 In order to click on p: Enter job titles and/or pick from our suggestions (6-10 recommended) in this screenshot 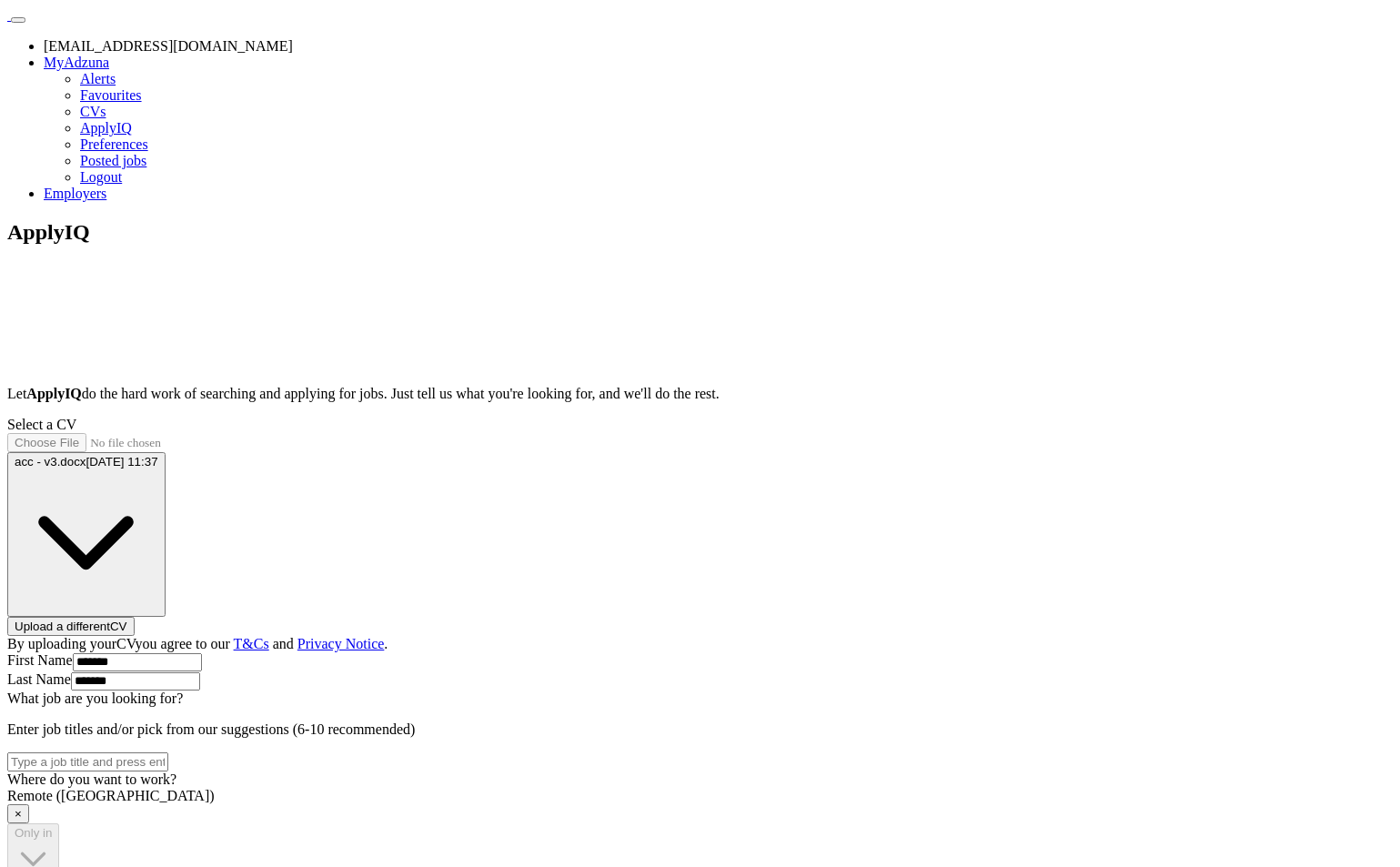, I will do `click(700, 730)`.